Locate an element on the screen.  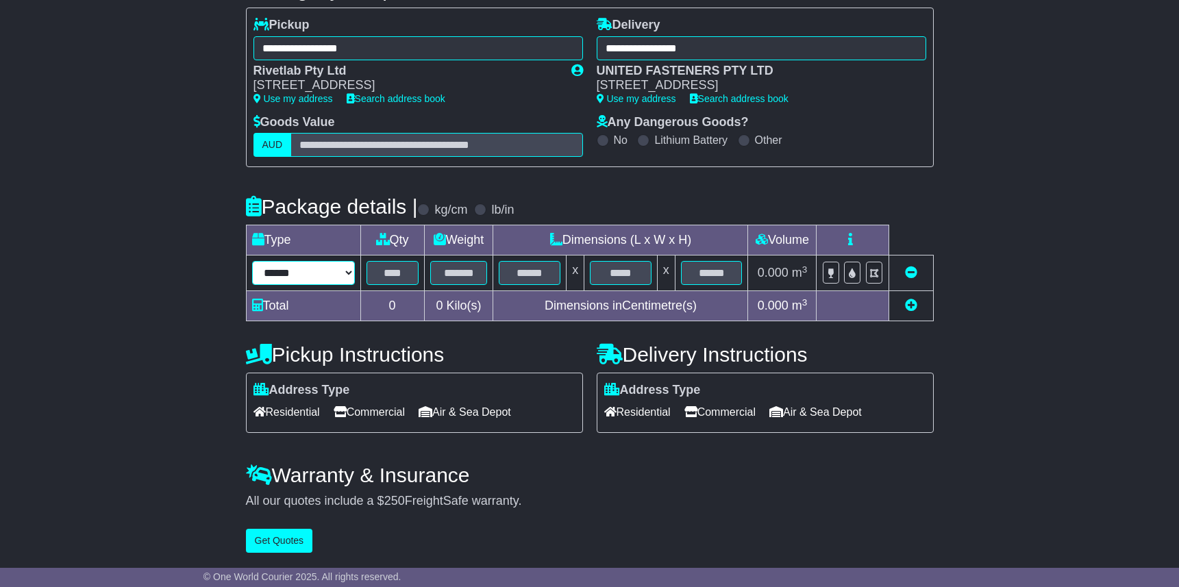
div: UNITED FASTENERS PTY LTD is located at coordinates (754, 71).